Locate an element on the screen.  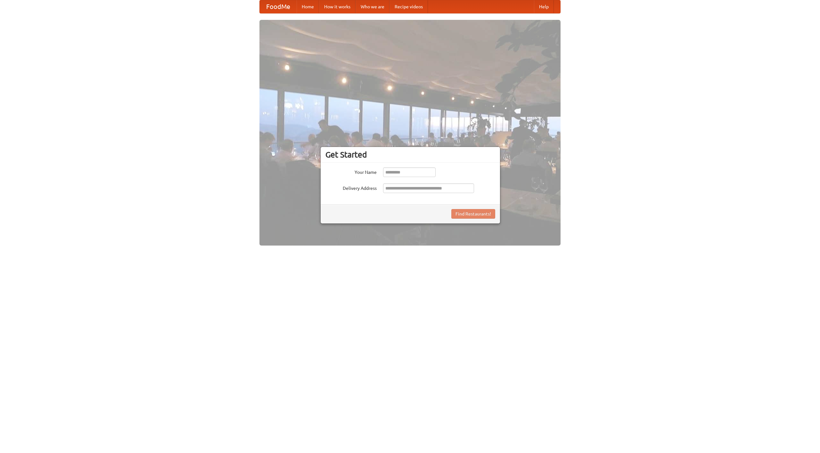
button: Find Restaurants! is located at coordinates (473, 214).